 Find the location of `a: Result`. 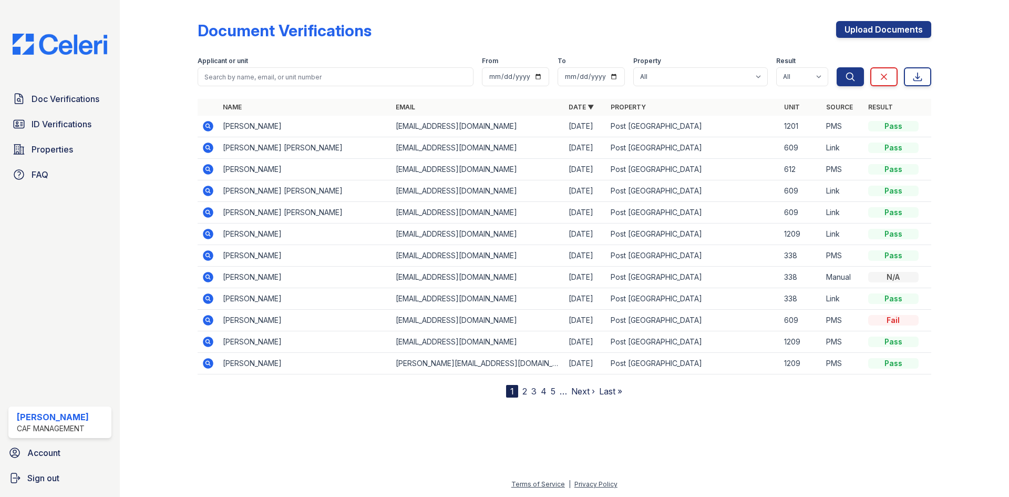

a: Result is located at coordinates (881, 107).